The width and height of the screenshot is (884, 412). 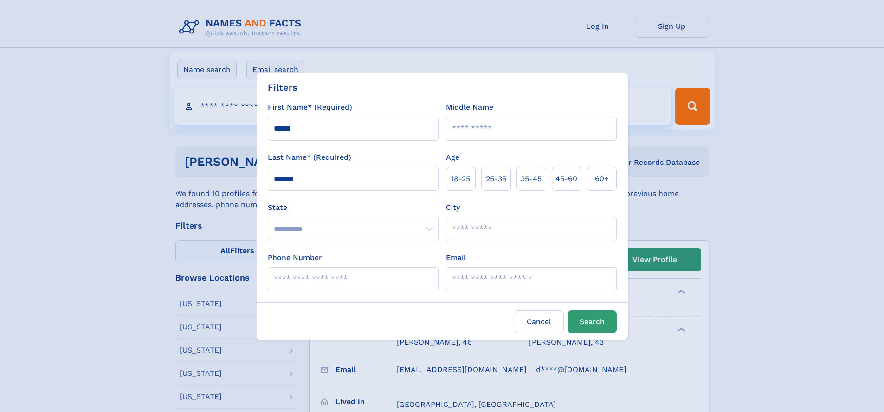 What do you see at coordinates (460, 179) in the screenshot?
I see `span: 18‑25` at bounding box center [460, 179].